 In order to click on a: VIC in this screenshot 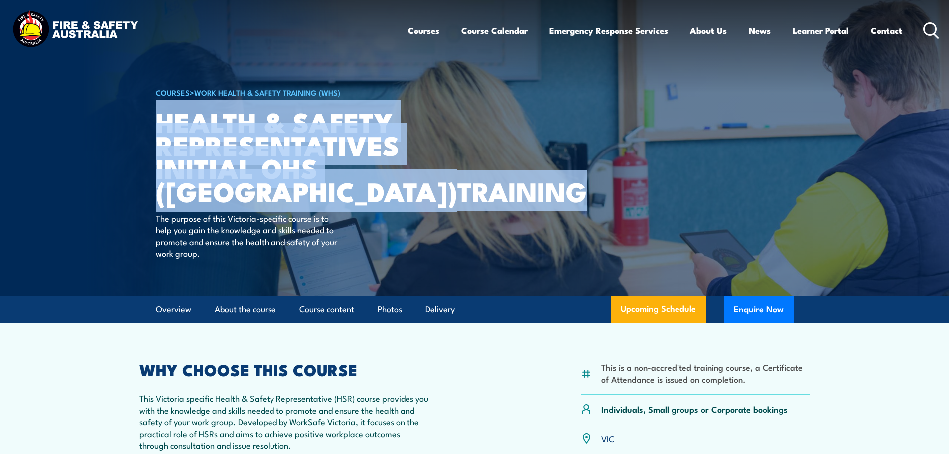, I will do `click(608, 438)`.